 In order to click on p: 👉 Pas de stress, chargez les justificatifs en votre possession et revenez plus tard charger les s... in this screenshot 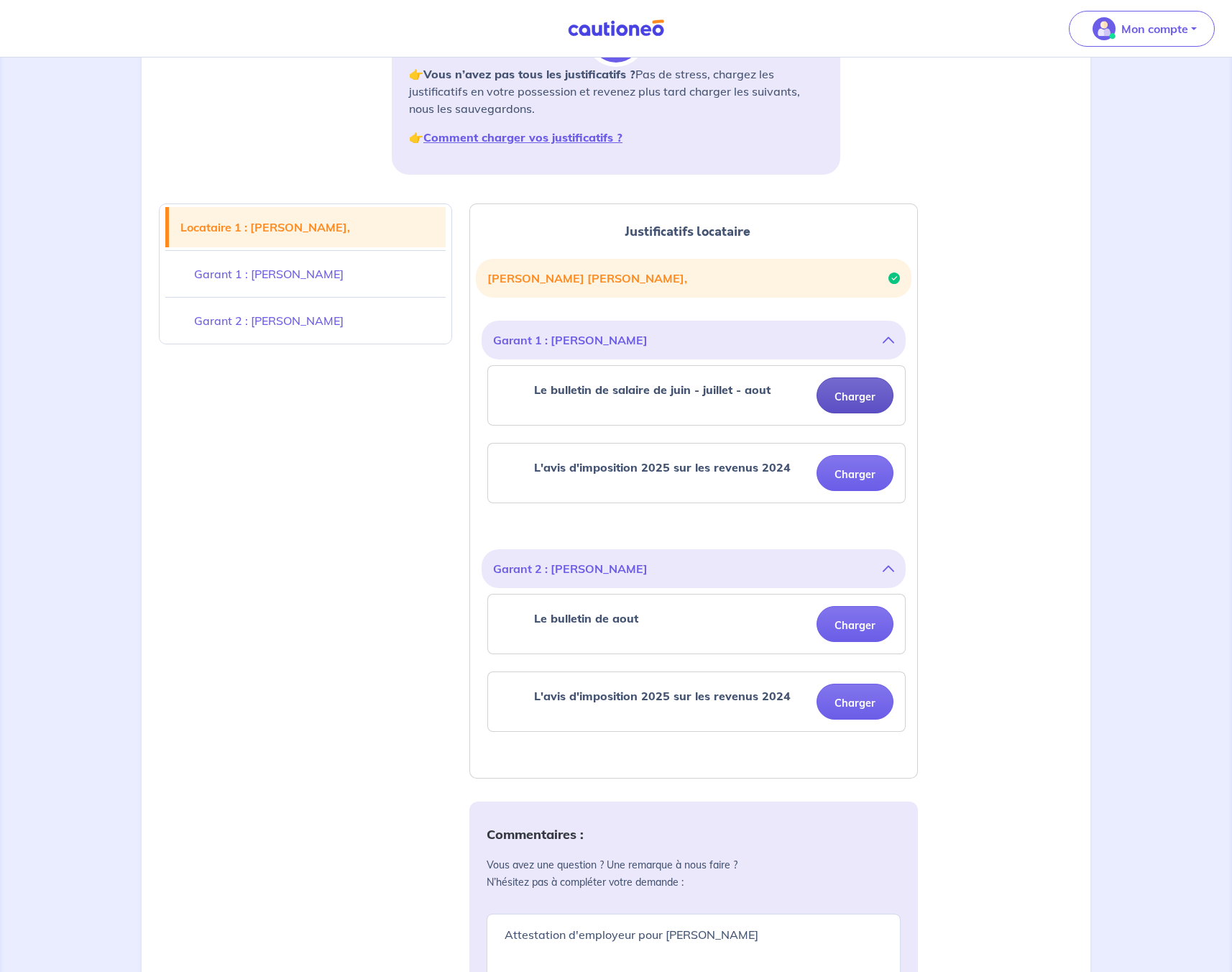, I will do `click(616, 91)`.